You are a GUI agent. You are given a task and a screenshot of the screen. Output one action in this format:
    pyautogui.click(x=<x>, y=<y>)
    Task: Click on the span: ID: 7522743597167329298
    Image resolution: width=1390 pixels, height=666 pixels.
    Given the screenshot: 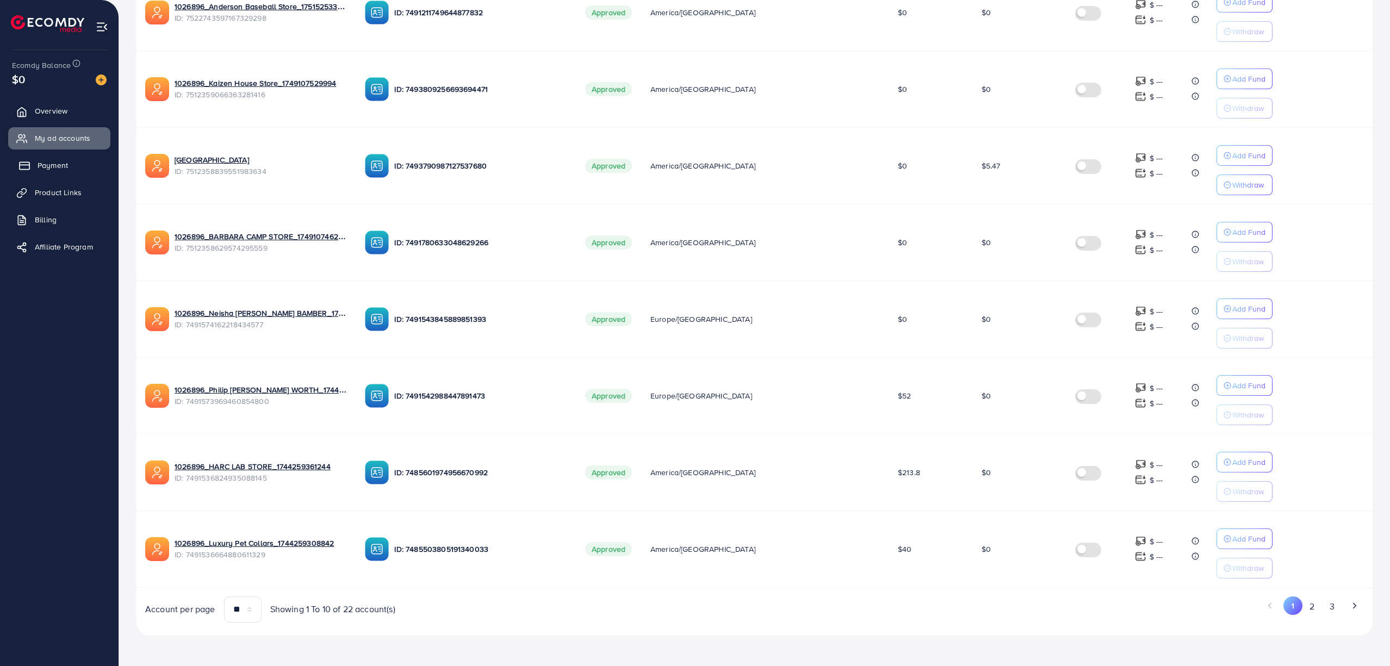 What is the action you would take?
    pyautogui.click(x=261, y=18)
    